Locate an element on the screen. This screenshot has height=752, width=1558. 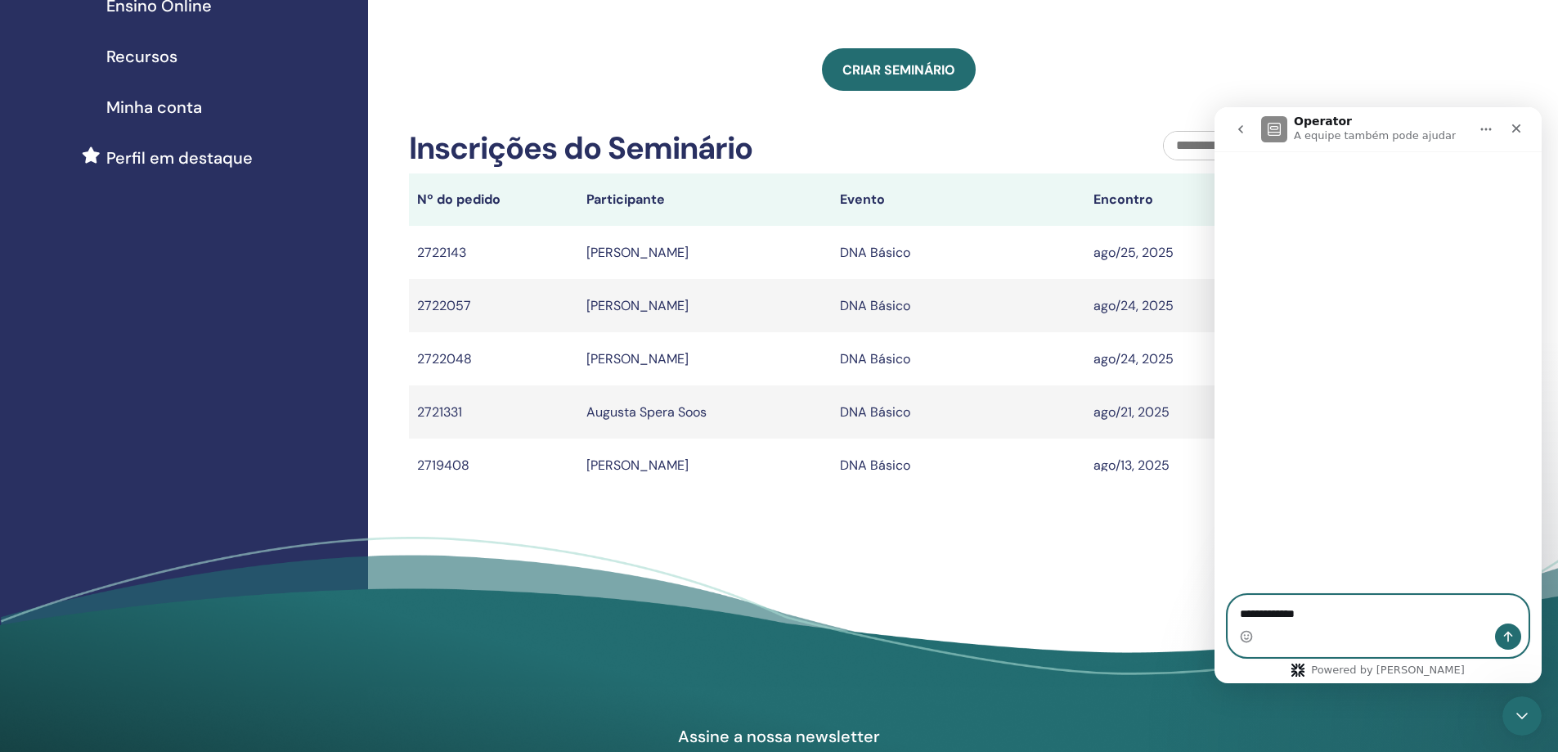
button: Selecionador de Emoji is located at coordinates (32, 529).